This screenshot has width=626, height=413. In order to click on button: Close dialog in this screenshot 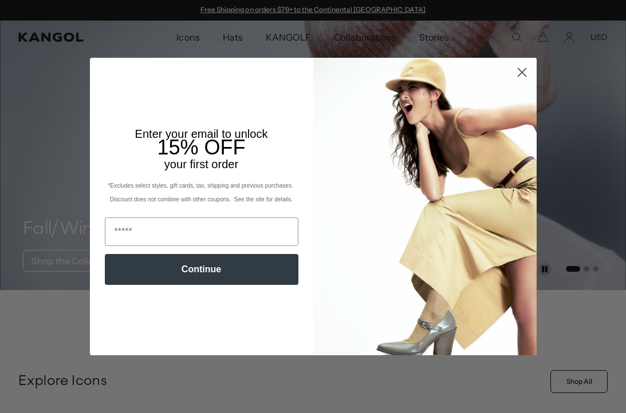, I will do `click(521, 72)`.